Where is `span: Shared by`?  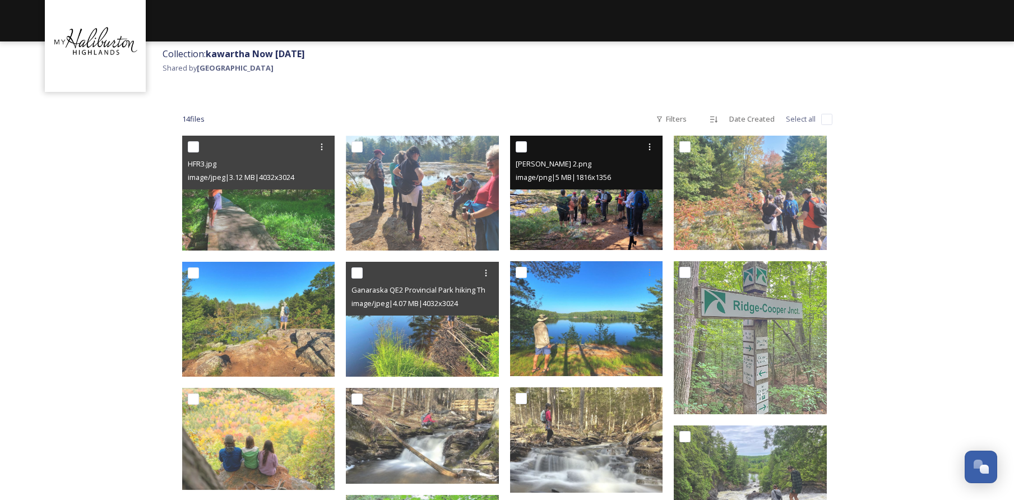
span: Shared by is located at coordinates (218, 68).